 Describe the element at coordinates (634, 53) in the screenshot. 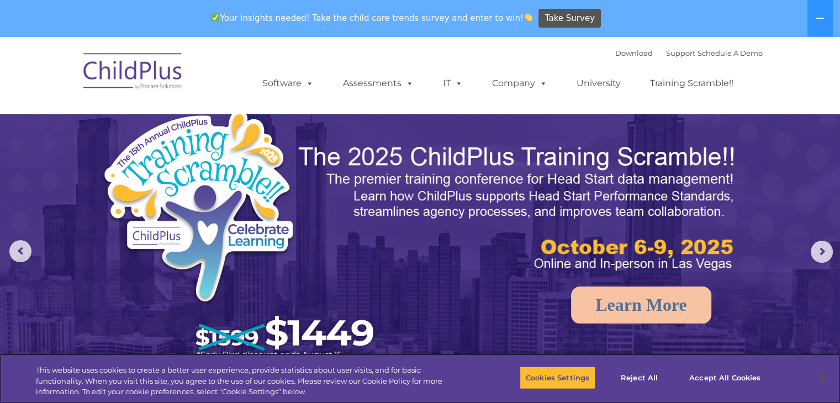

I see `a: Download` at that location.